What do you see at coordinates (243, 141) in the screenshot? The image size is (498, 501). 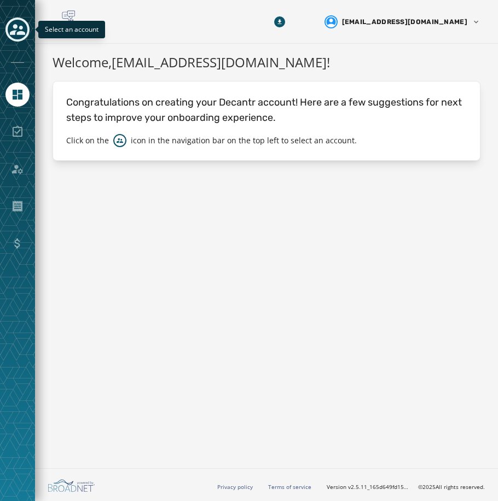 I see `p: icon in the navigation bar on the top left to select an account.` at bounding box center [243, 141].